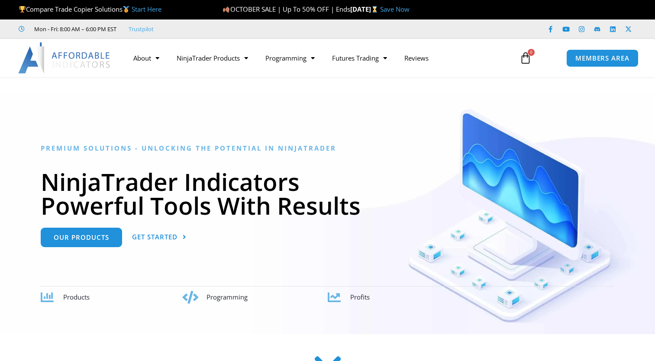 The width and height of the screenshot is (655, 361). I want to click on a: MEMBERS AREA, so click(602, 58).